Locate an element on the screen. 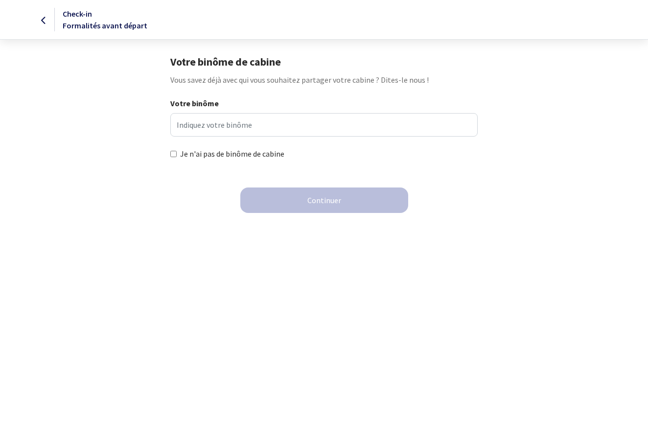  p: Vous savez déjà avec qui vous souhaitez partager votre cabine ? Dites-le nous ! is located at coordinates (324, 80).